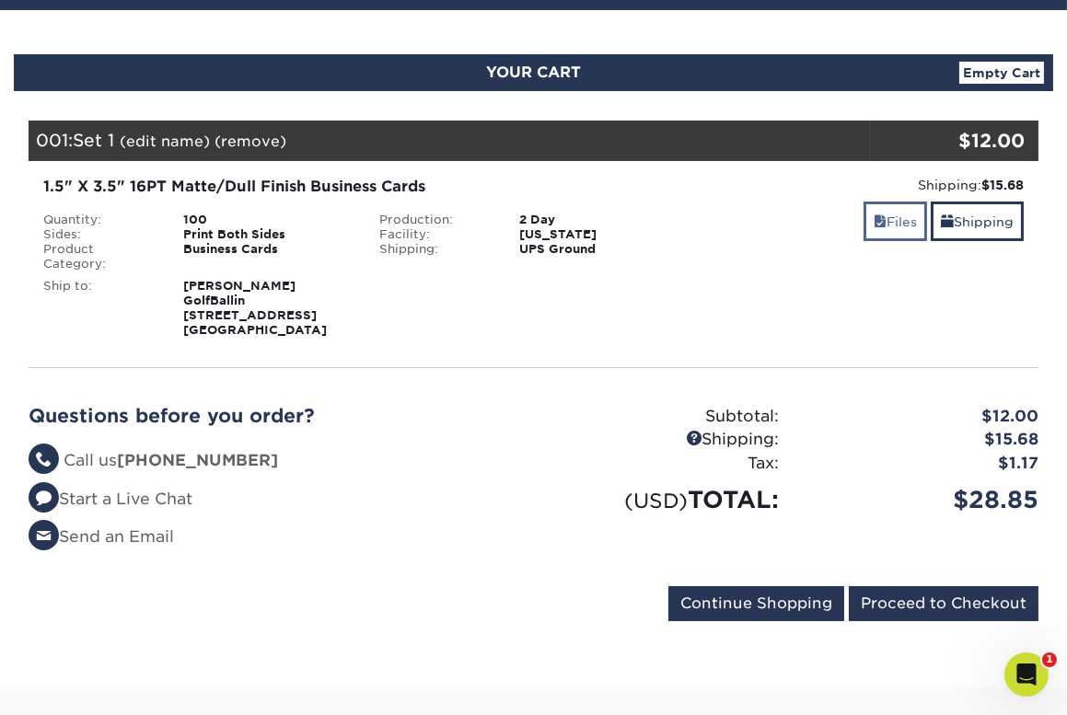 This screenshot has width=1067, height=715. What do you see at coordinates (922, 440) in the screenshot?
I see `div: $15.68` at bounding box center [922, 440].